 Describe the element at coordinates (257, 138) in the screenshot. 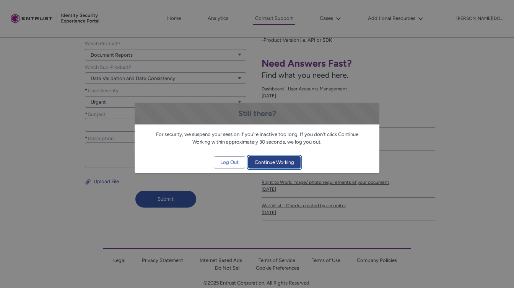

I see `span: For security, we suspend your session if you're inactive too long. If you don't click Continue Wo...` at that location.